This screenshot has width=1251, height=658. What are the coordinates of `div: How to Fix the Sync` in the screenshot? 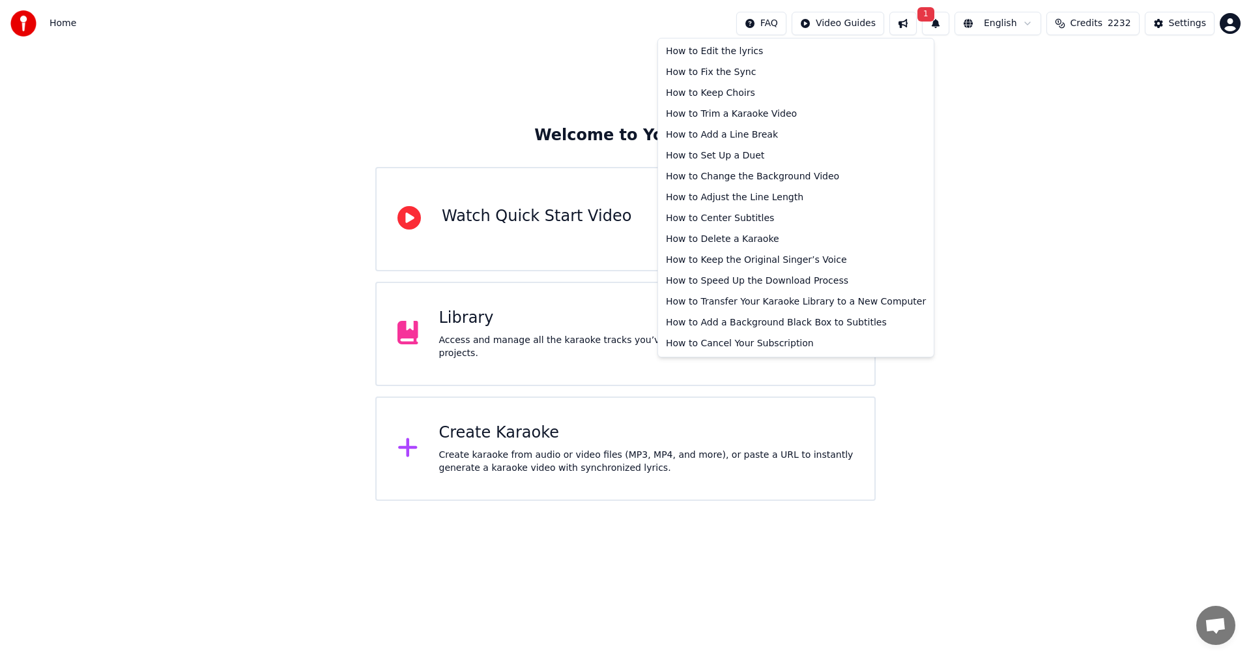 It's located at (796, 72).